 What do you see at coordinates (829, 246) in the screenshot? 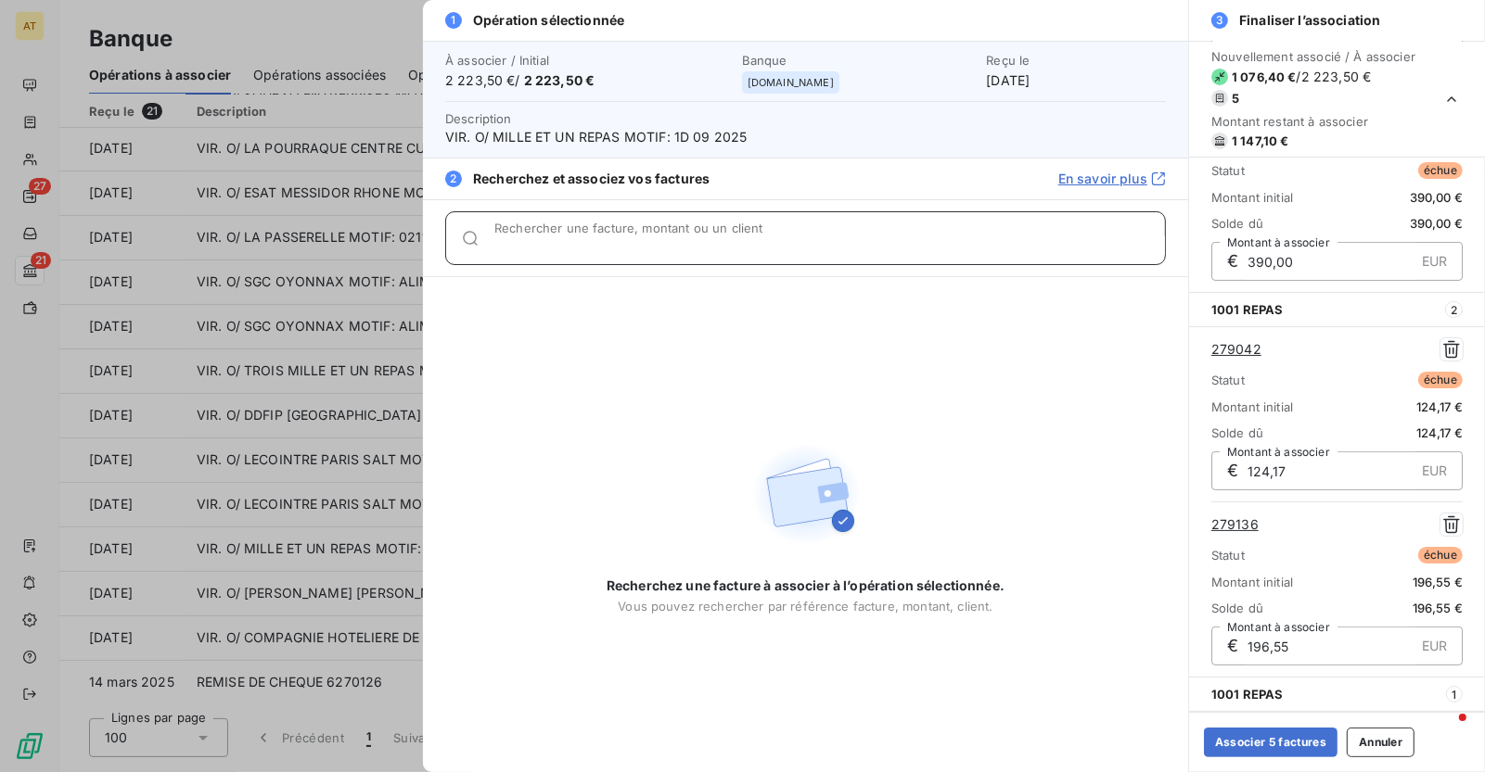
I see `input: placeholder` at bounding box center [829, 246].